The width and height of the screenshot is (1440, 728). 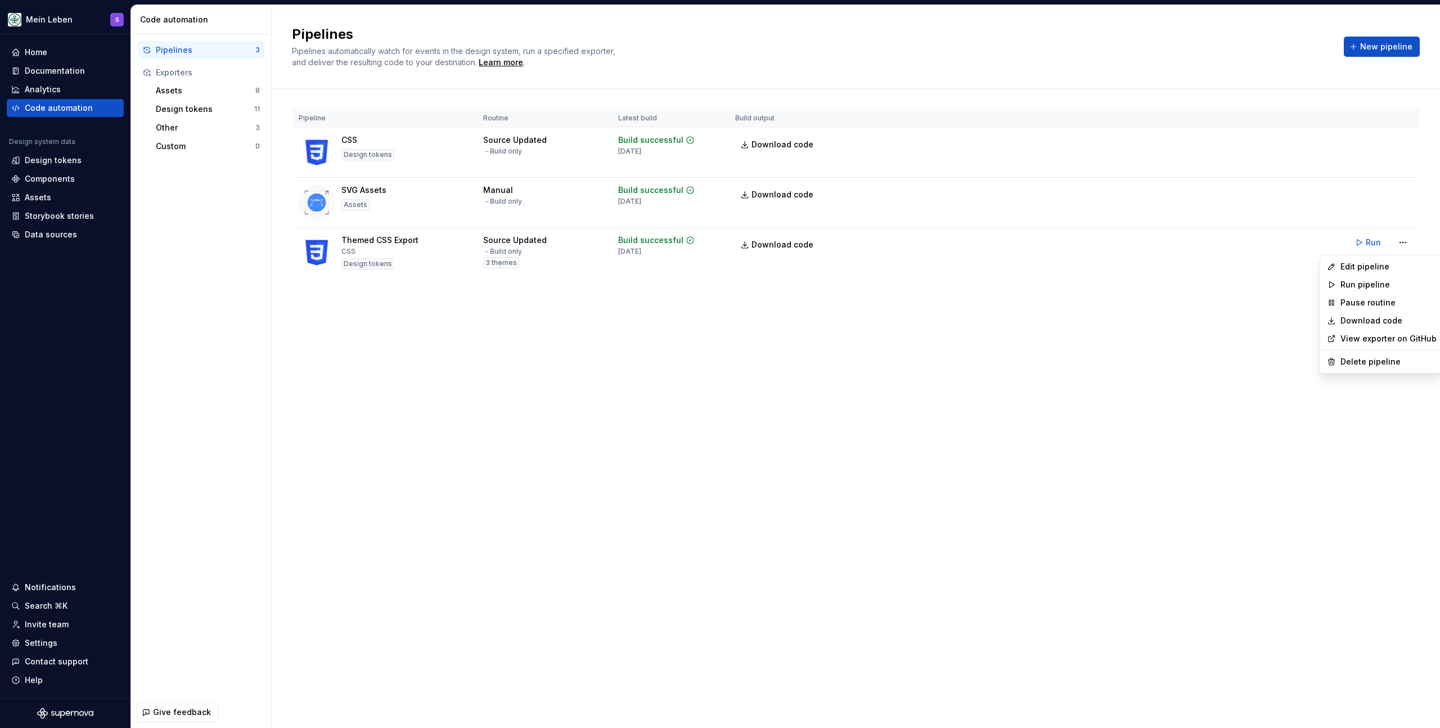 I want to click on div: Delete pipeline, so click(x=1388, y=362).